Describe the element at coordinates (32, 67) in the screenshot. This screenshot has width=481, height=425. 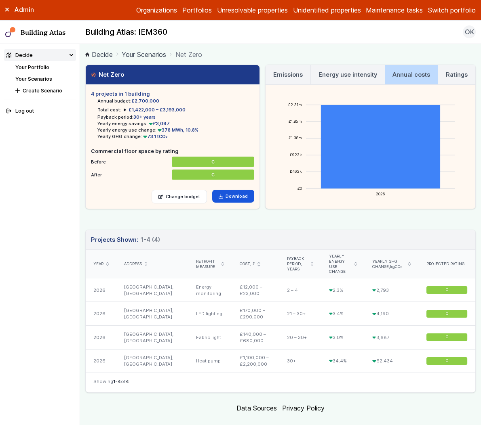
I see `a: Your Portfolio` at that location.